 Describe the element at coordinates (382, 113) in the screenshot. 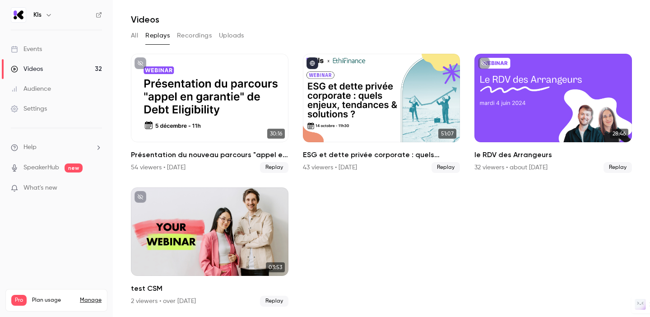

I see `li: ESG et dette privée corporate : quels enjeux, tendances et solutions ?` at that location.